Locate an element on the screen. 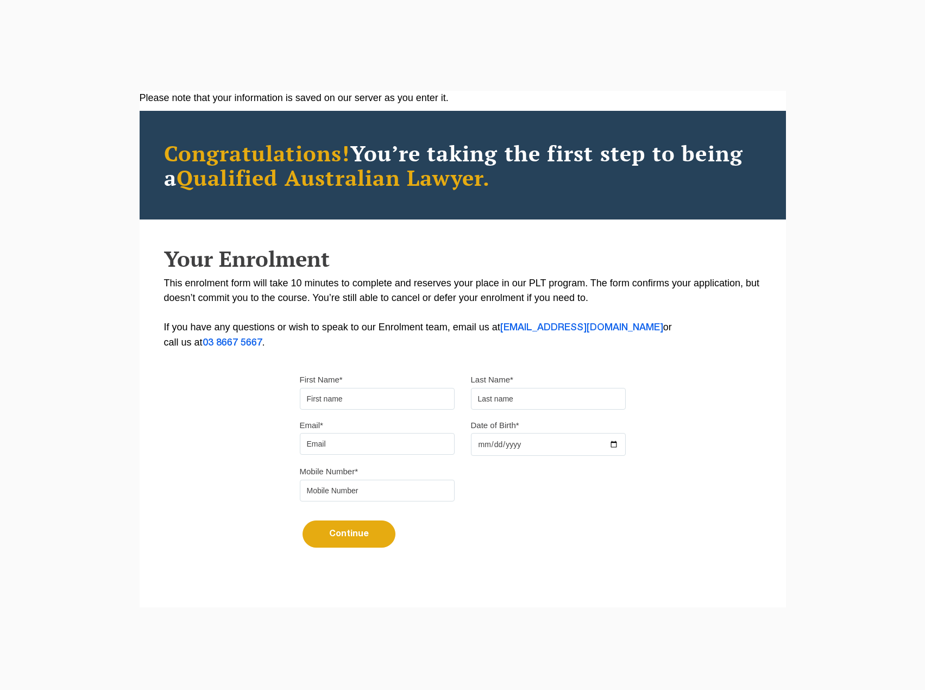 The height and width of the screenshot is (690, 925). label: First Name* is located at coordinates (321, 380).